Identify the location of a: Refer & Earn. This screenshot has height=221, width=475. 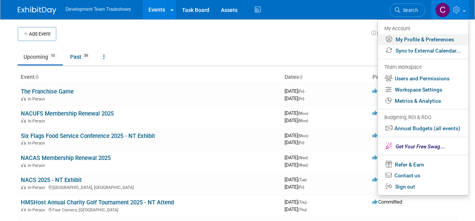
(423, 164).